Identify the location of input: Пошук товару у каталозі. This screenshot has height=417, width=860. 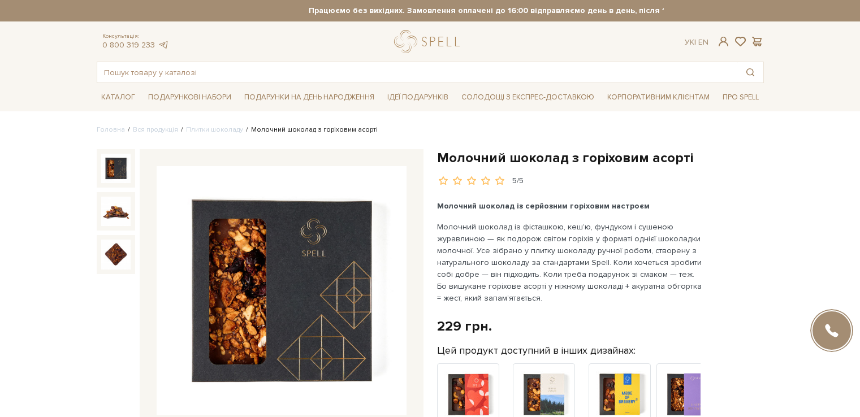
(417, 72).